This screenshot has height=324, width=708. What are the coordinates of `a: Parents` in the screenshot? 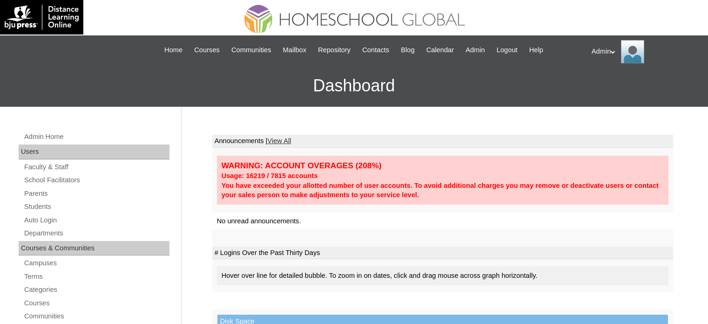 It's located at (96, 193).